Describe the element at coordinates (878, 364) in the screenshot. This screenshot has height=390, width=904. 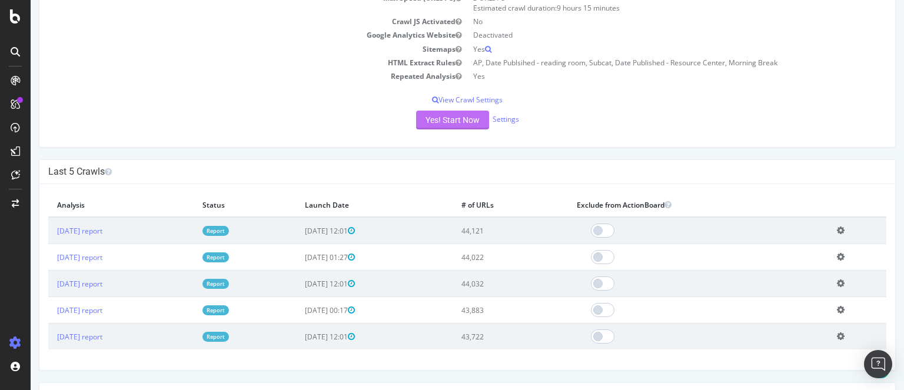
I see `div: Open Intercom Messenger` at that location.